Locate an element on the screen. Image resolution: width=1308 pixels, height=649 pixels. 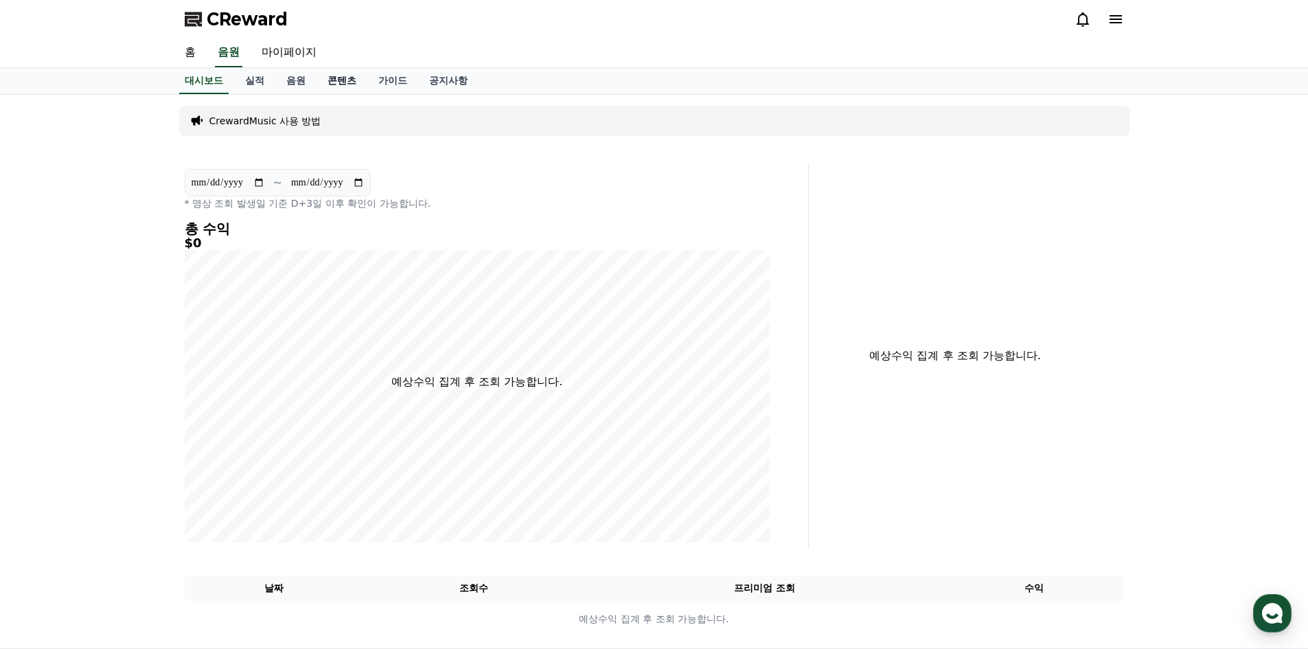
a: 마이페이지 is located at coordinates (289, 53).